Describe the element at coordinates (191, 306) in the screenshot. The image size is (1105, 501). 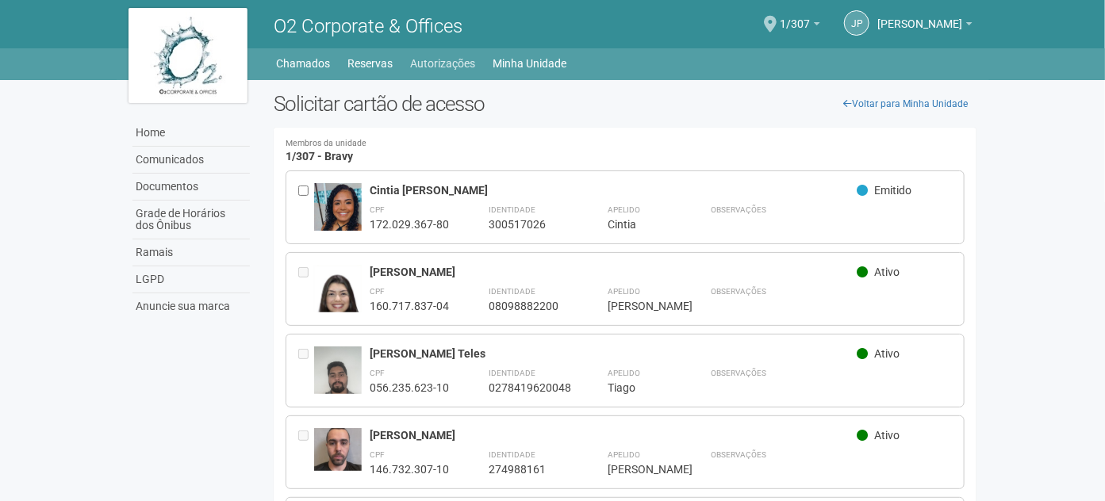
I see `a: Anuncie sua marca` at that location.